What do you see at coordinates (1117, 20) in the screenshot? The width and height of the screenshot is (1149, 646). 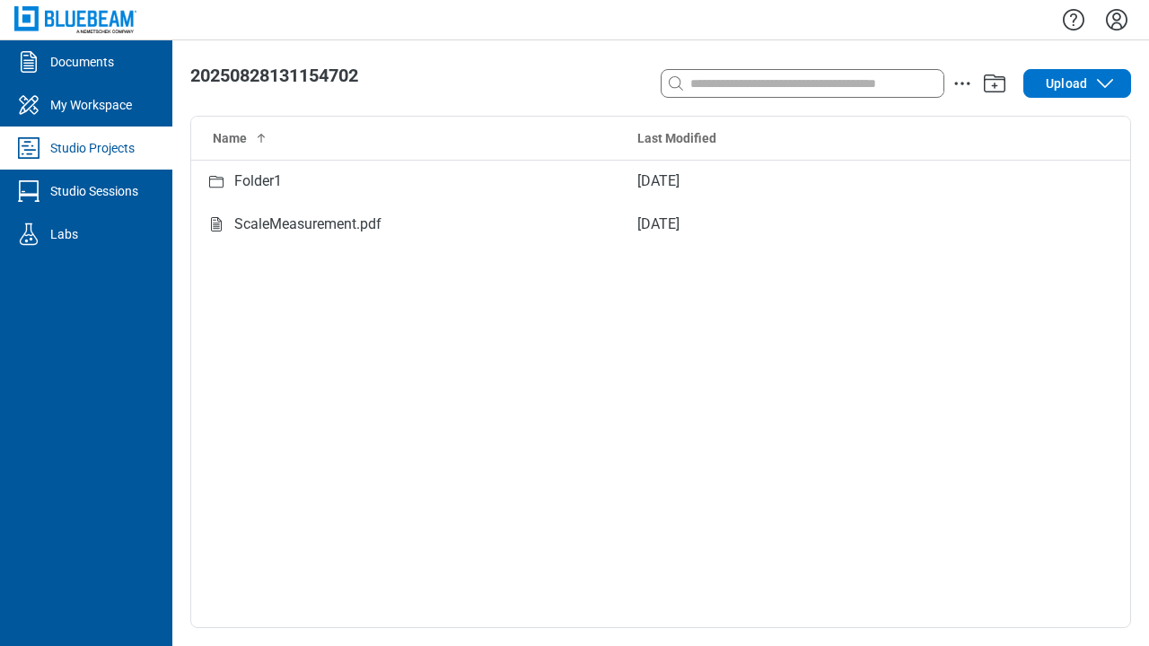 I see `button: Settings` at bounding box center [1117, 20].